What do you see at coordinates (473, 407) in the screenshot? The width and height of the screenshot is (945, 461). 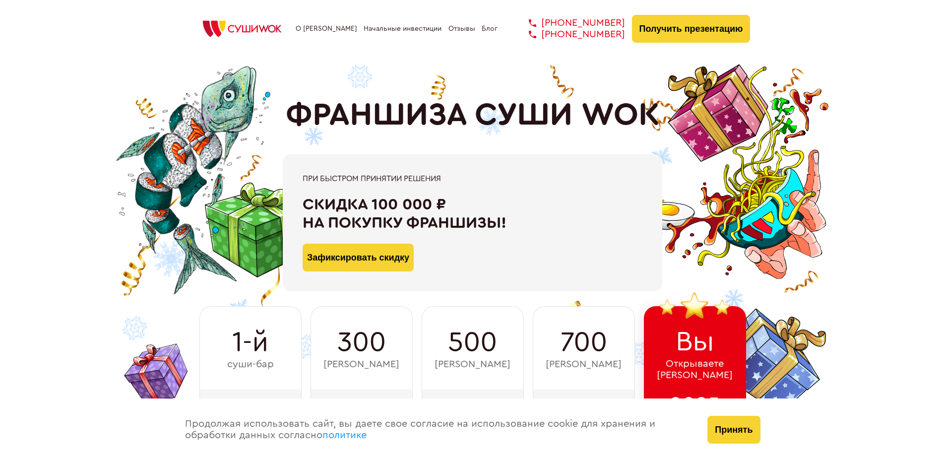 I see `div: 2016` at bounding box center [473, 407].